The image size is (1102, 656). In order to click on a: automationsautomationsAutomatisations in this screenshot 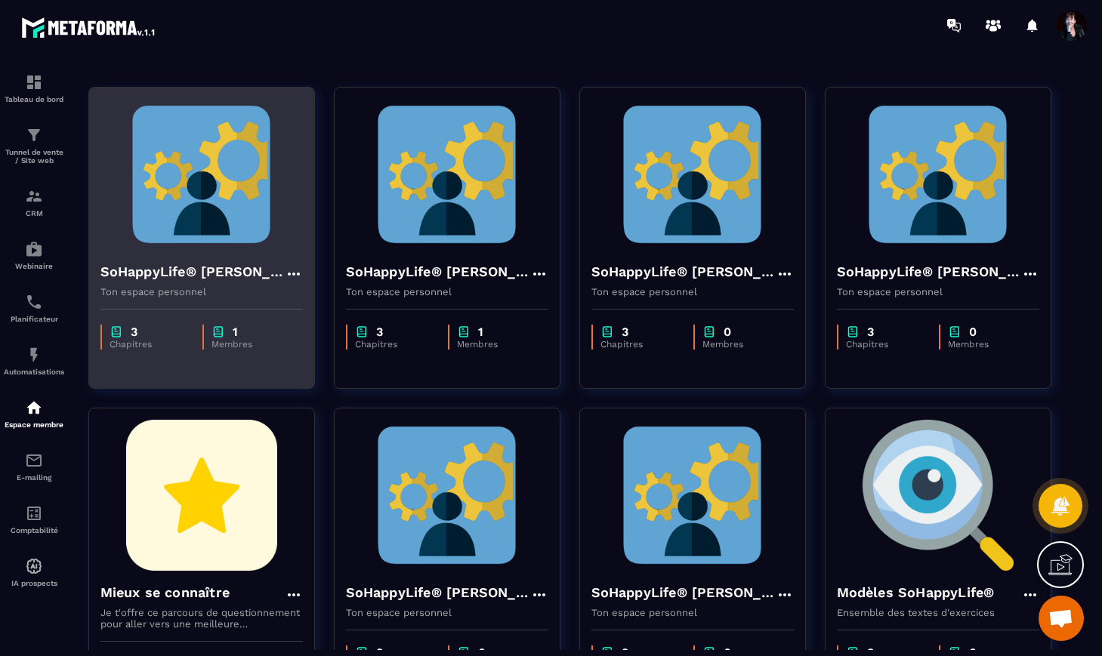, I will do `click(34, 361)`.